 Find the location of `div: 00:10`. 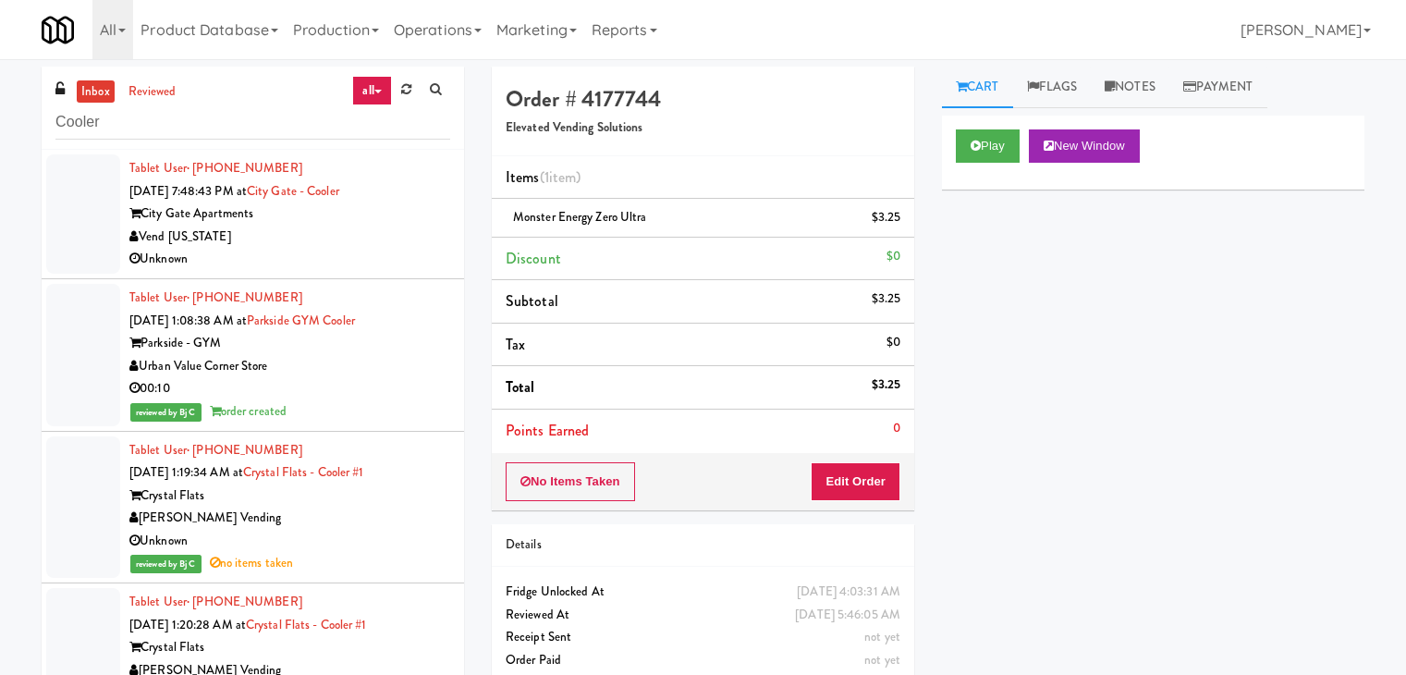

div: 00:10 is located at coordinates (289, 388).